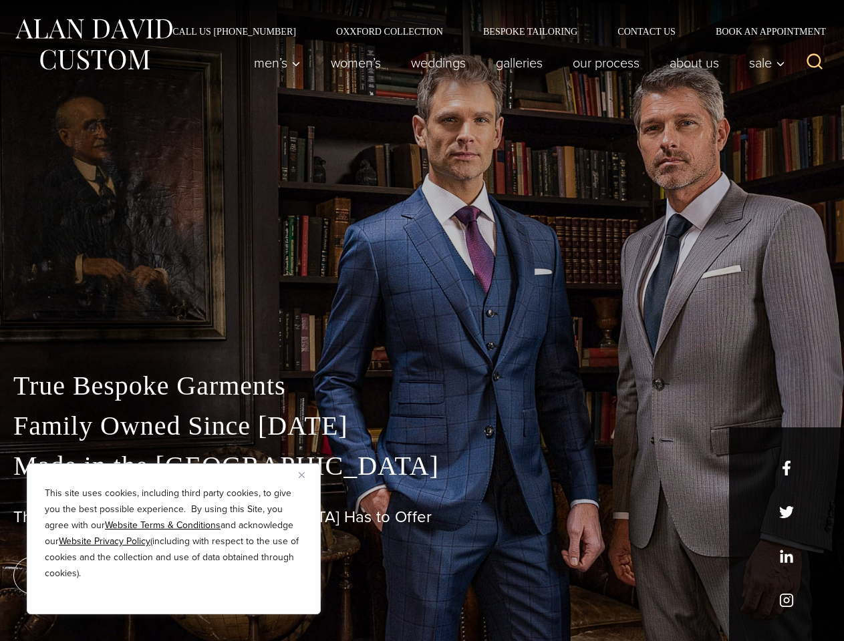 This screenshot has width=844, height=641. I want to click on a: Book an Appointment, so click(763, 31).